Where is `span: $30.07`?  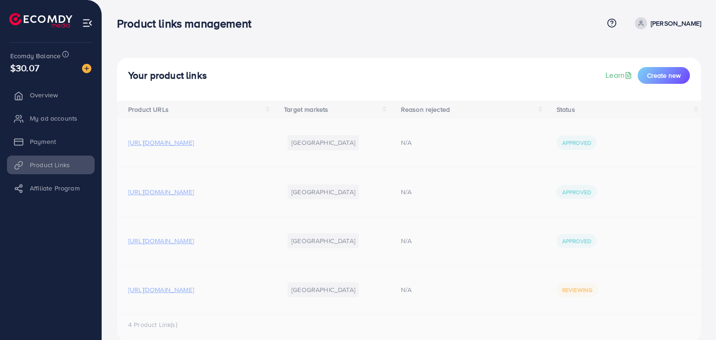 span: $30.07 is located at coordinates (25, 68).